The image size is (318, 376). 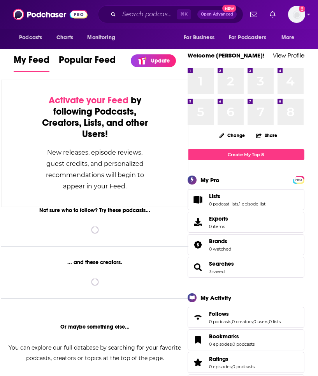 I want to click on a: Podchaser - Follow, Share and Rate Podcasts, so click(x=50, y=14).